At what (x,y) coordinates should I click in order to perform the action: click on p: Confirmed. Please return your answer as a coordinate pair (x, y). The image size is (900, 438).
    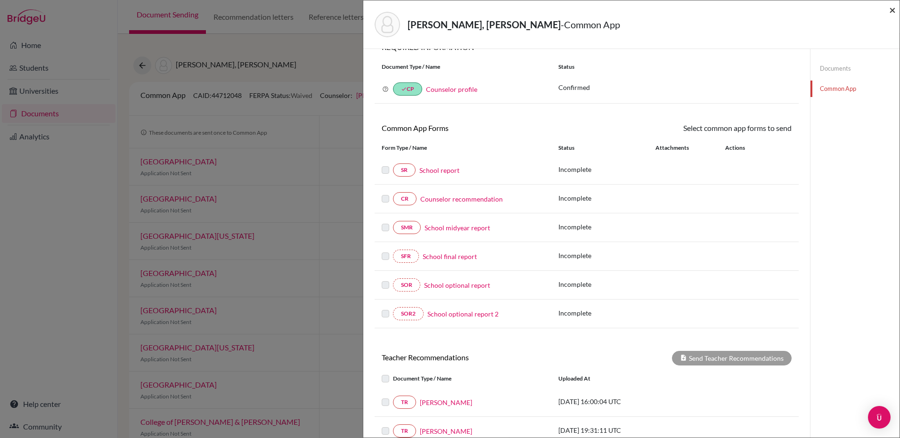
    Looking at the image, I should click on (674, 87).